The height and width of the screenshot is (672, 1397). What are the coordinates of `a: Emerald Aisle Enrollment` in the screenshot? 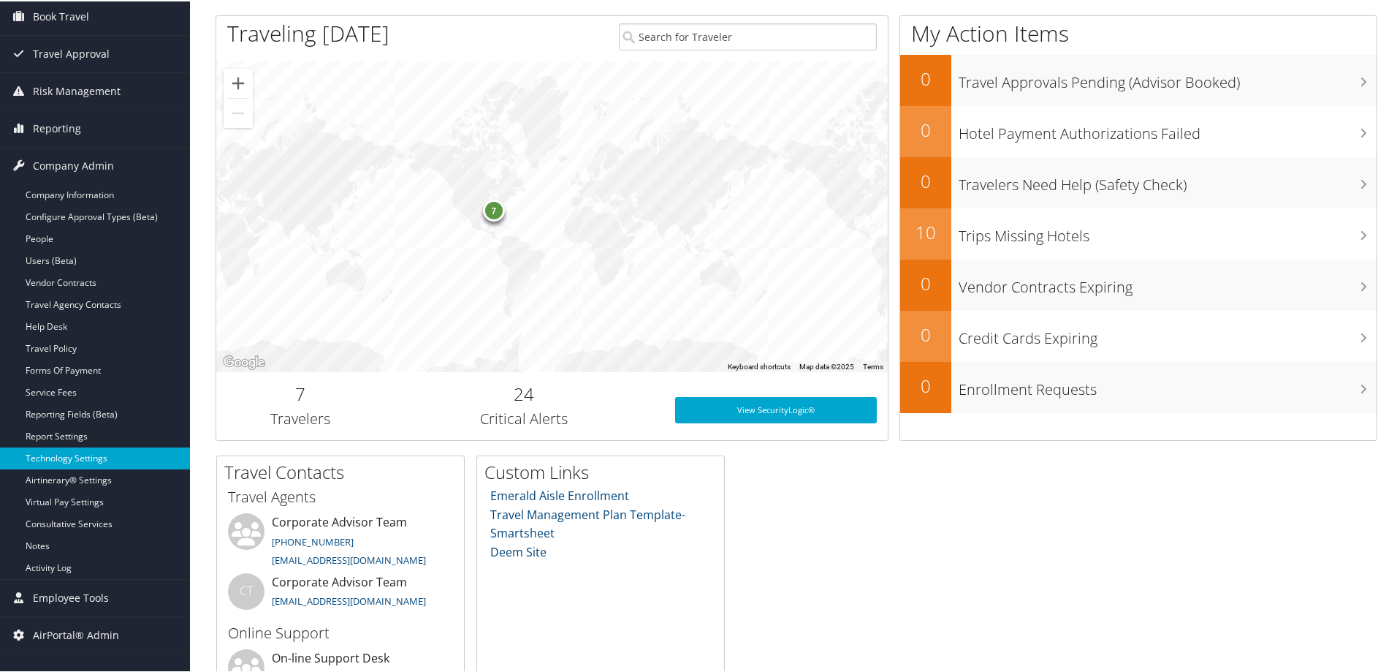 It's located at (560, 494).